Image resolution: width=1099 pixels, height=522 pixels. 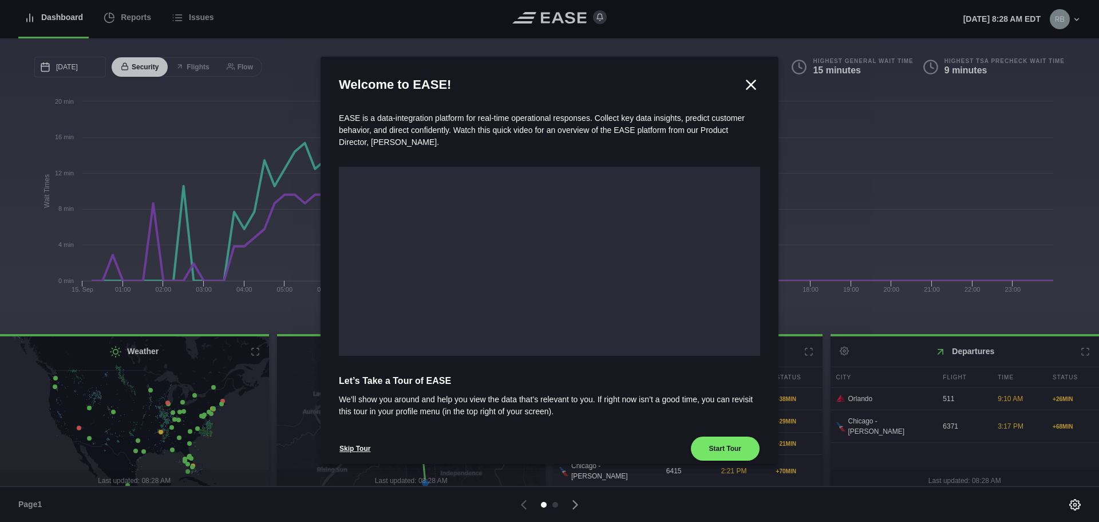 What do you see at coordinates (550, 405) in the screenshot?
I see `span: We’ll show you around and help you view the data that’s relevant to you. If right now isn’t a goo...` at bounding box center [550, 405].